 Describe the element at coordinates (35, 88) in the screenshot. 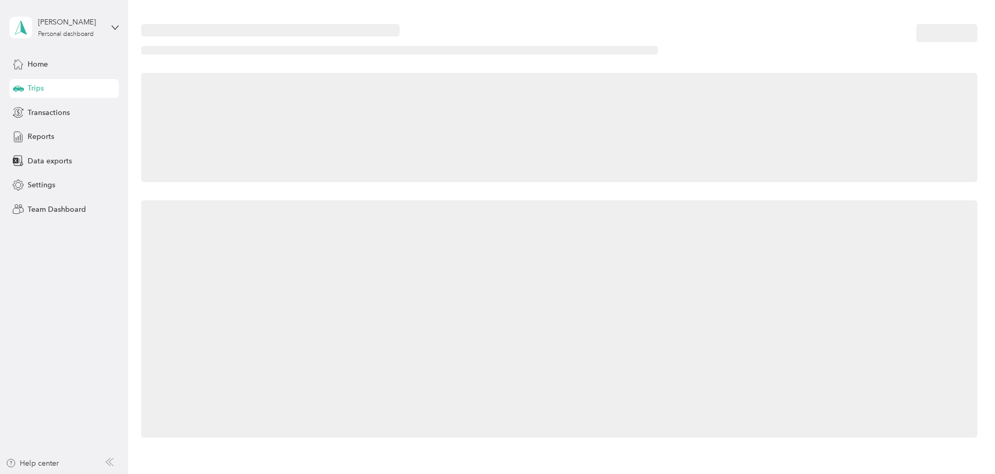

I see `span: Trips` at that location.